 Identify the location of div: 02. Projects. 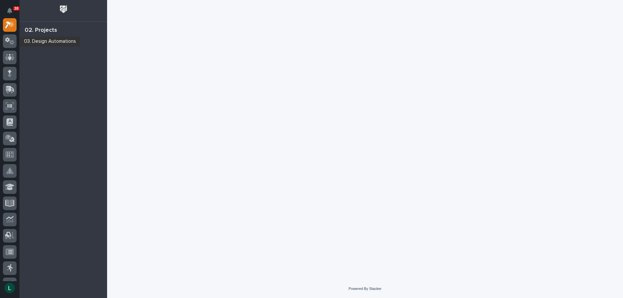
(41, 31).